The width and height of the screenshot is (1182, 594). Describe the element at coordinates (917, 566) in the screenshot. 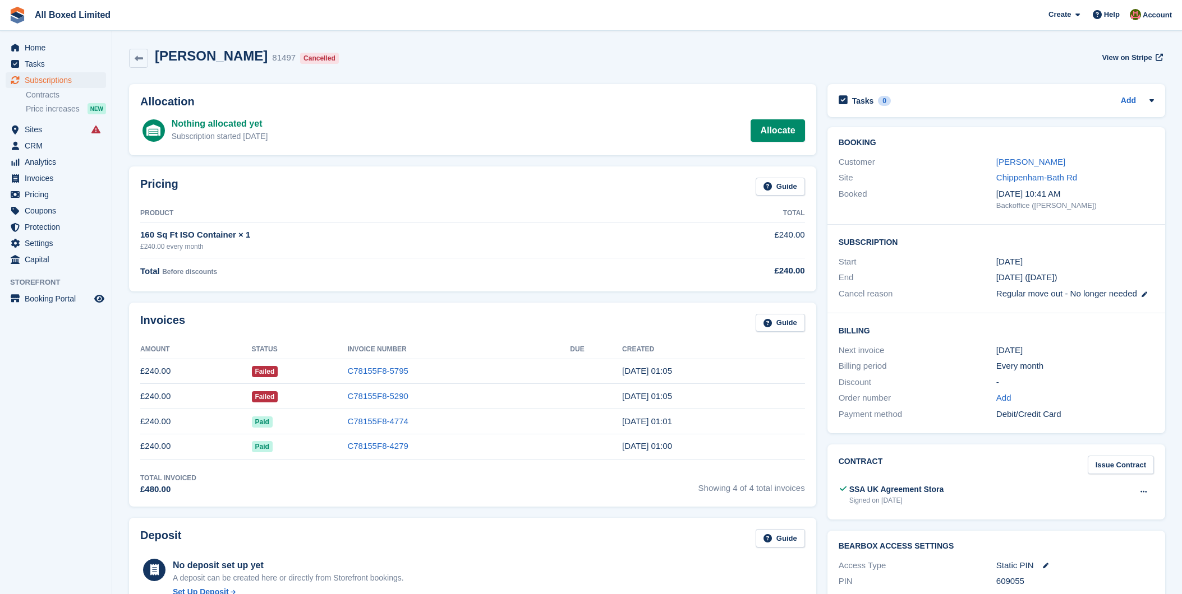

I see `div: Access Type` at that location.